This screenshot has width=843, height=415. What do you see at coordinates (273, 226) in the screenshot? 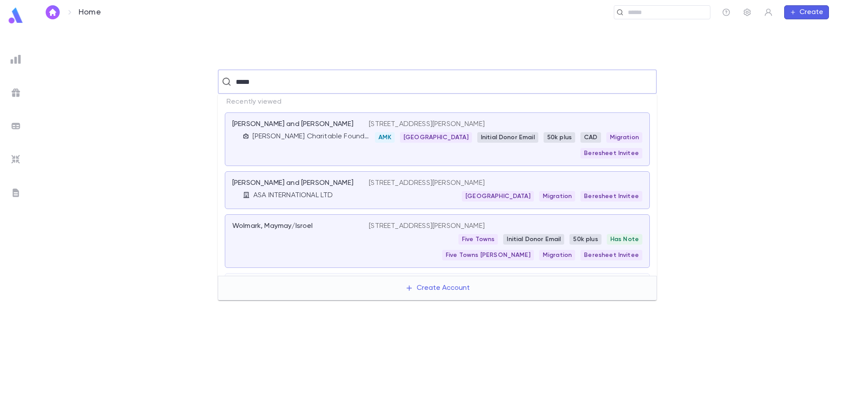
I see `p: Wolmark, Maymay/Isroel` at bounding box center [273, 226].